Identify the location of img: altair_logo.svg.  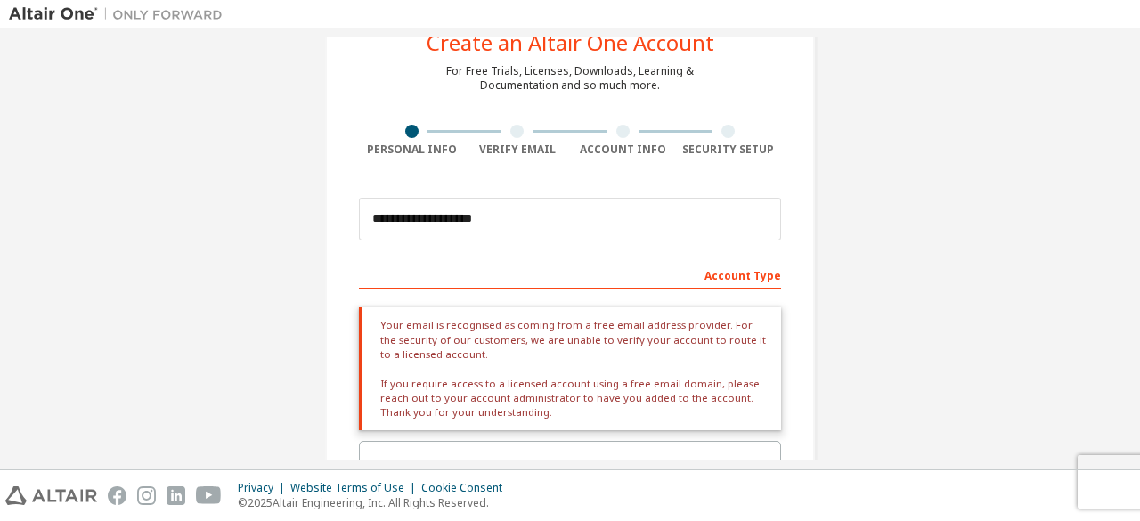
(51, 495).